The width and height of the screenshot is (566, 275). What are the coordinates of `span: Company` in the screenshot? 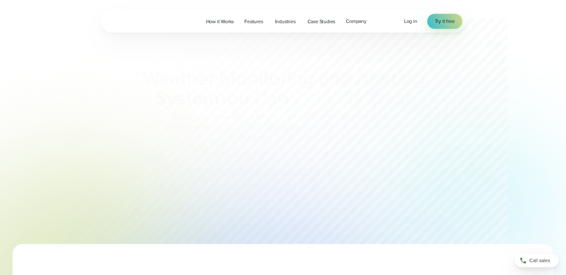 It's located at (356, 21).